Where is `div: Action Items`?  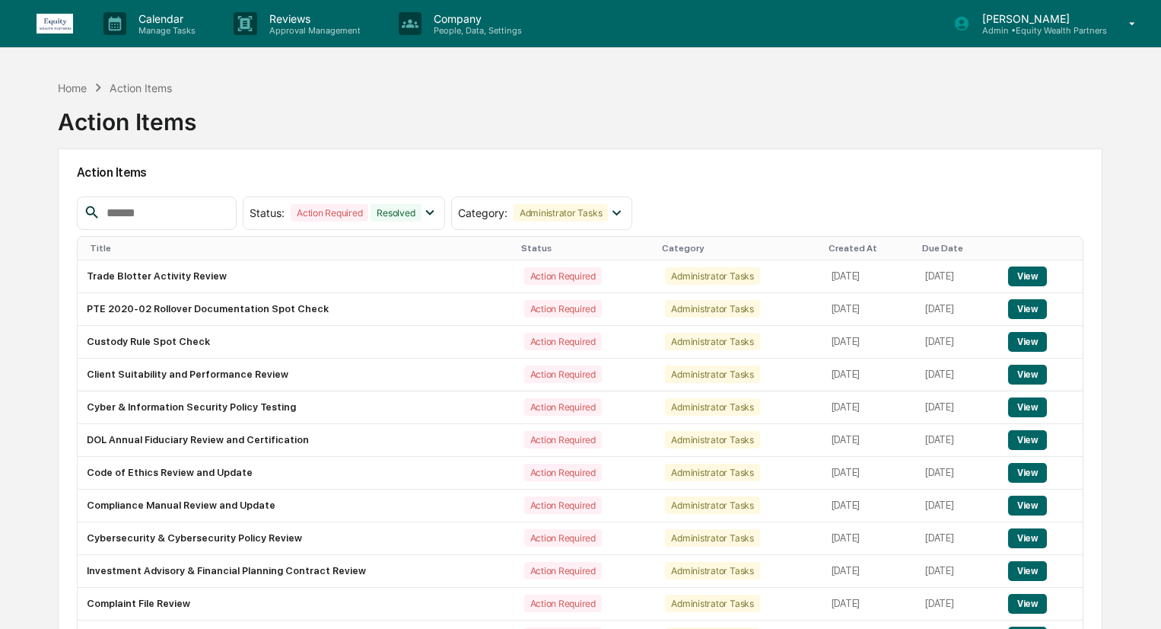 div: Action Items is located at coordinates (127, 116).